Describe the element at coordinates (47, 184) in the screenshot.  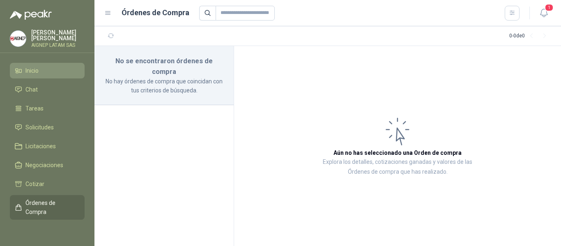
I see `a: Cotizar` at that location.